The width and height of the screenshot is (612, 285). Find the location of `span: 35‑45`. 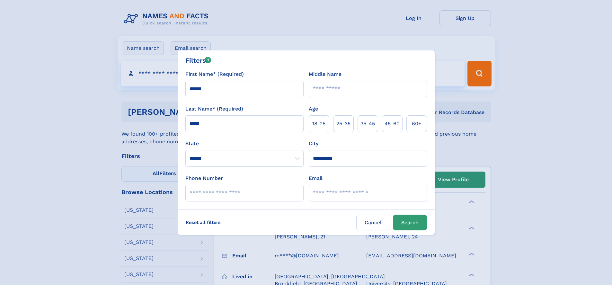

span: 35‑45 is located at coordinates (368, 124).